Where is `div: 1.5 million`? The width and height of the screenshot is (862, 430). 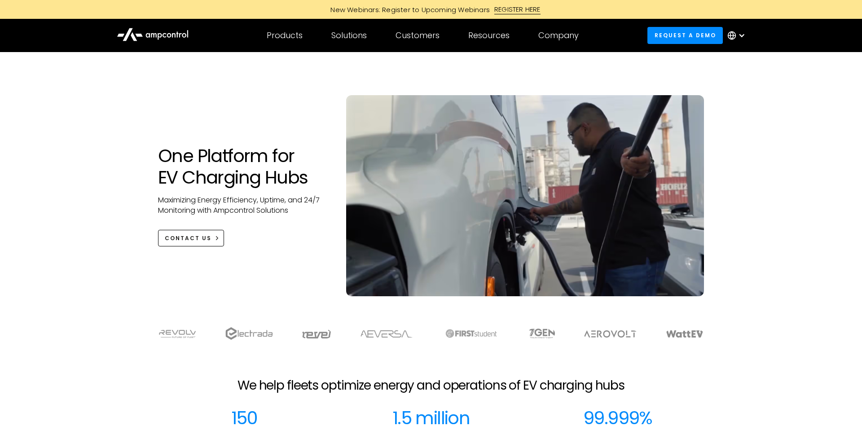
div: 1.5 million is located at coordinates (431, 418).